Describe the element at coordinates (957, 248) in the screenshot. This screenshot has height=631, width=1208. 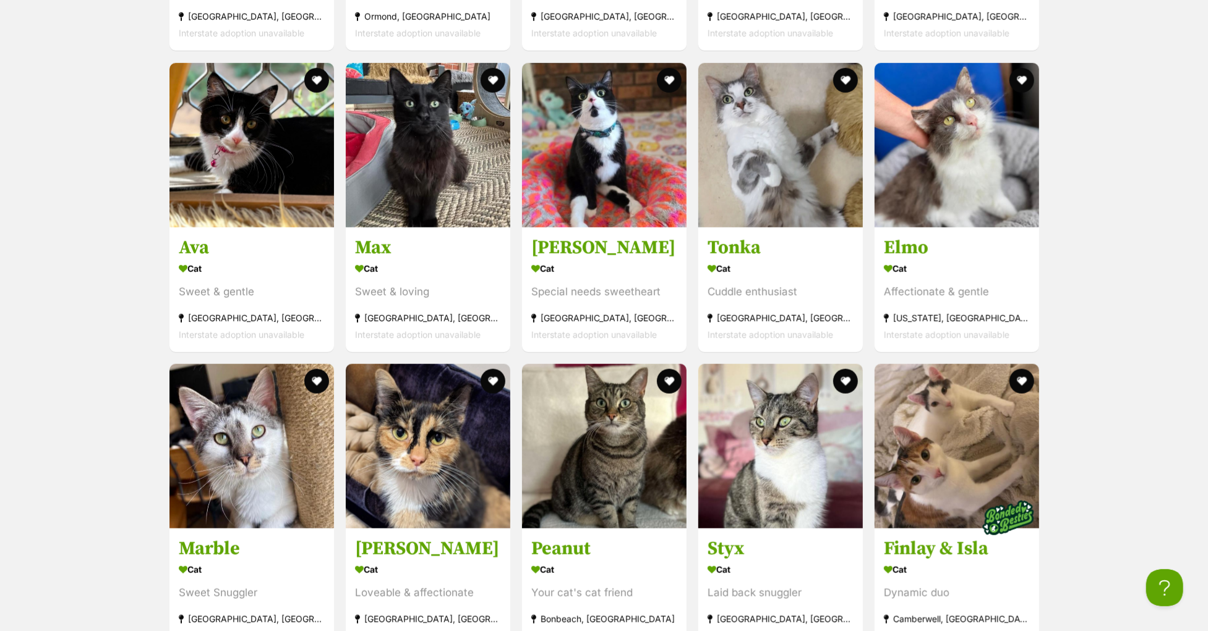
I see `h3: Elmo` at that location.